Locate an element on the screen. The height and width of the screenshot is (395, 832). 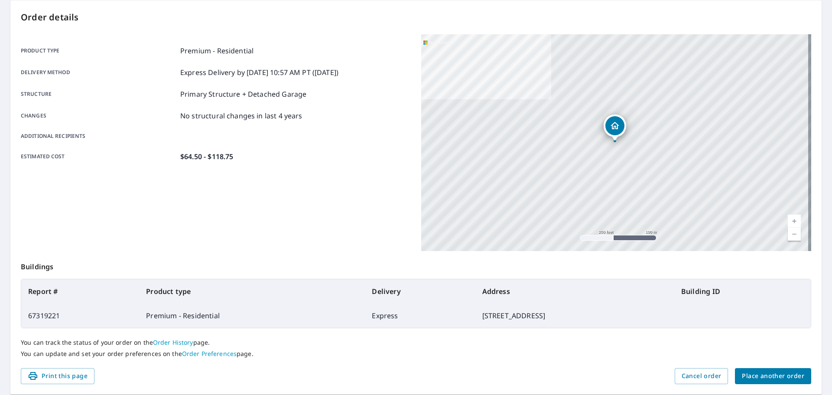
p: Structure is located at coordinates (99, 94).